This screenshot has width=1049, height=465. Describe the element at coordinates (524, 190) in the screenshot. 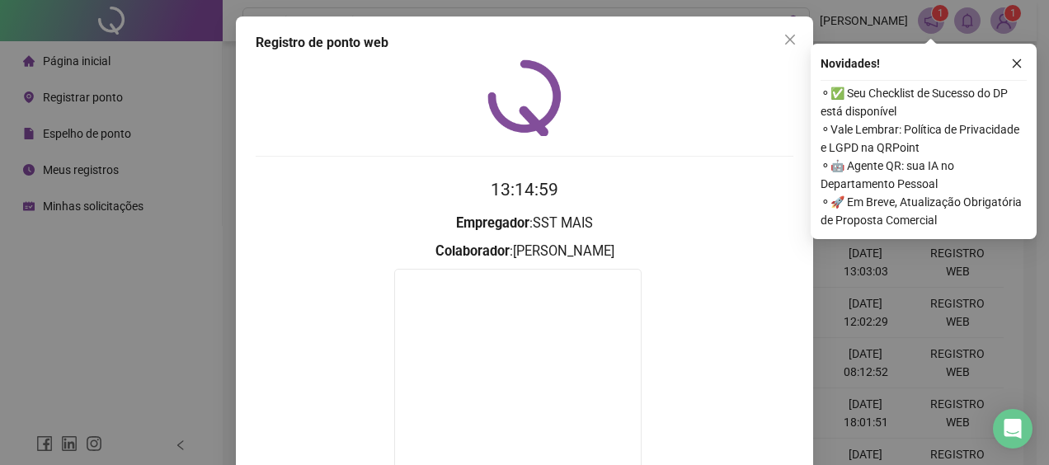

I see `time: 13:14:59` at that location.